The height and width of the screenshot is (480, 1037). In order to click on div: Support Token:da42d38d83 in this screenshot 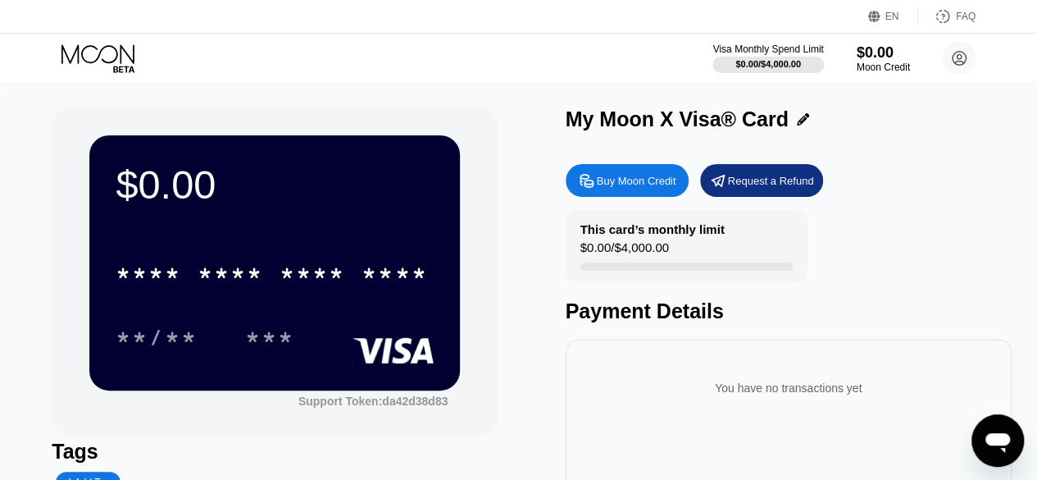, I will do `click(373, 401)`.